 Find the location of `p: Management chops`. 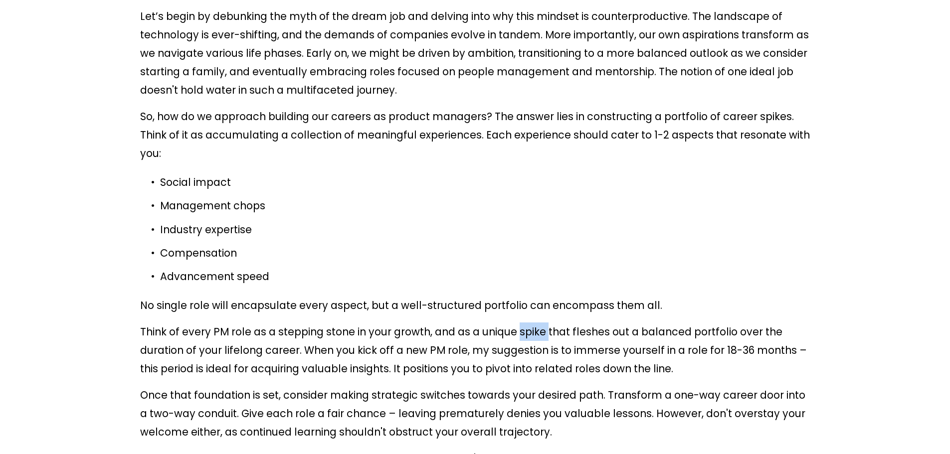

p: Management chops is located at coordinates (485, 206).